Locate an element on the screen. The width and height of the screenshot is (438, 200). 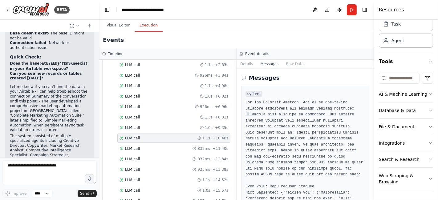
span: + 4.98s is located at coordinates (222, 86).